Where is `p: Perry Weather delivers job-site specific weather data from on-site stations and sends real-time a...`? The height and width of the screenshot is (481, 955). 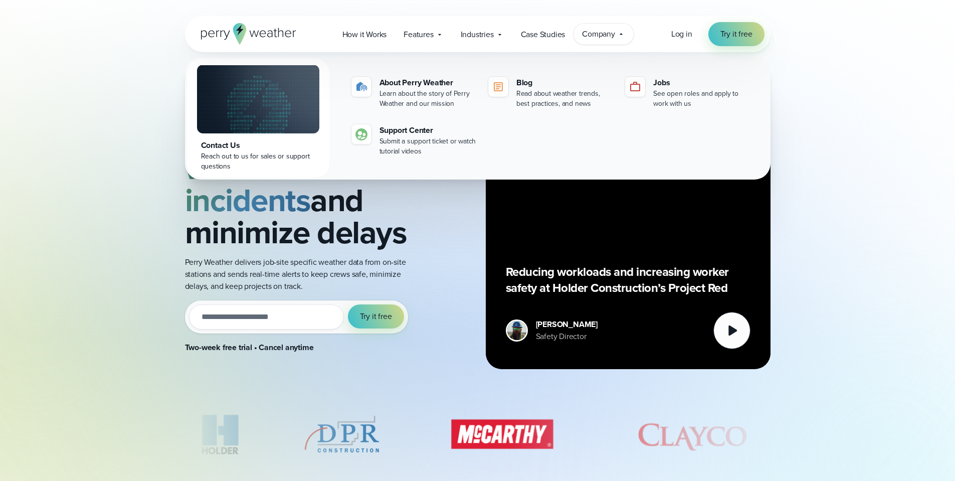 p: Perry Weather delivers job-site specific weather data from on-site stations and sends real-time a... is located at coordinates (302, 274).